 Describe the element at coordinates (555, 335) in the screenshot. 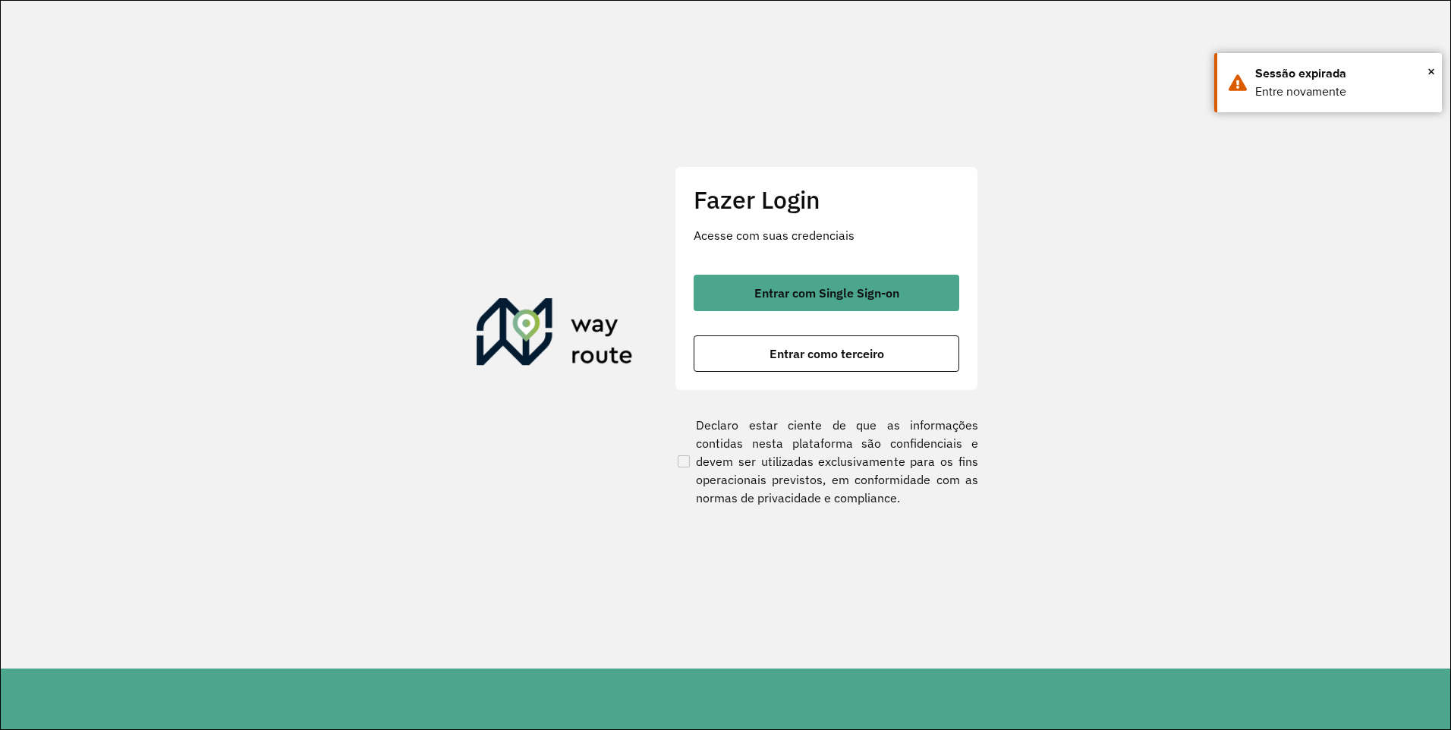

I see `img: Roteirizador AmbevTech` at that location.